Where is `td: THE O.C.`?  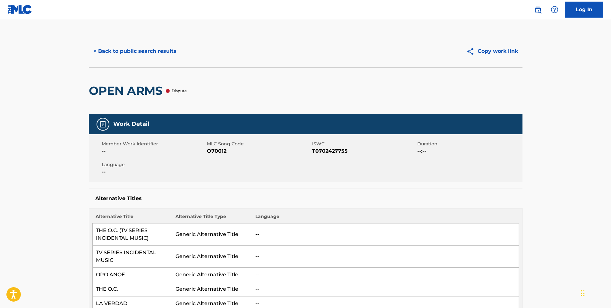
td: THE O.C. is located at coordinates (132, 290).